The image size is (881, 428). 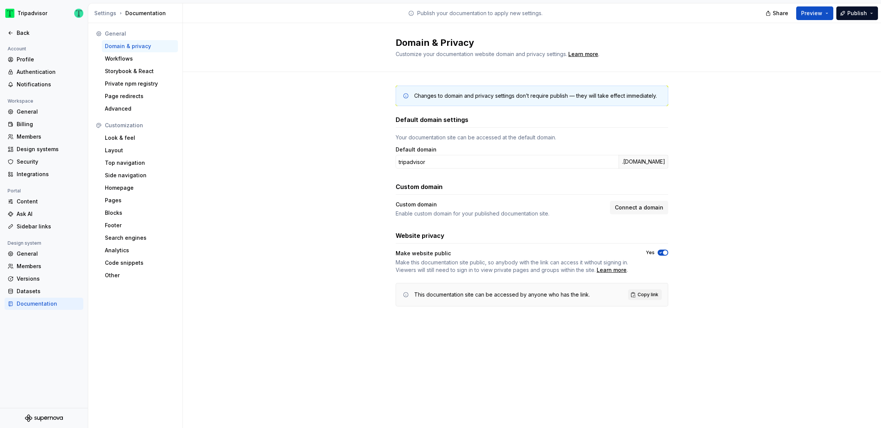 What do you see at coordinates (14, 191) in the screenshot?
I see `div: Portal` at bounding box center [14, 191].